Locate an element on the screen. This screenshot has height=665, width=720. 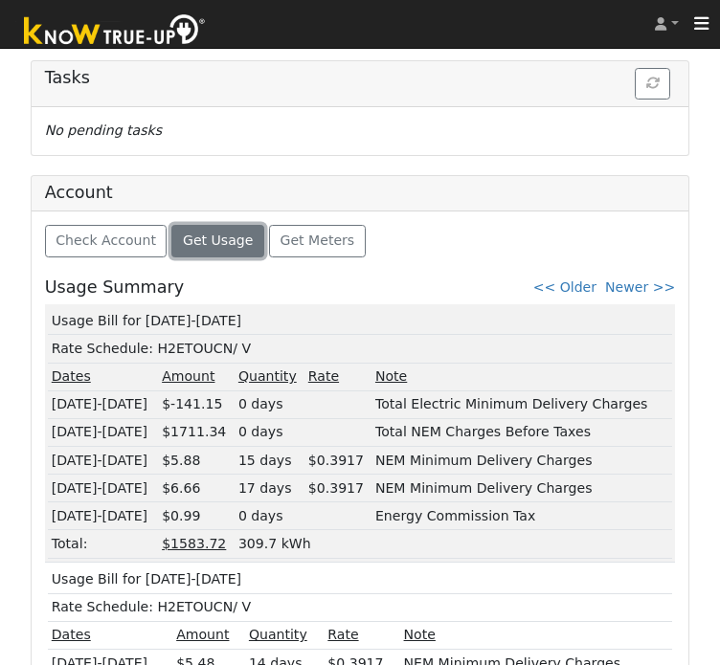
td: $1711.34 is located at coordinates (197, 432).